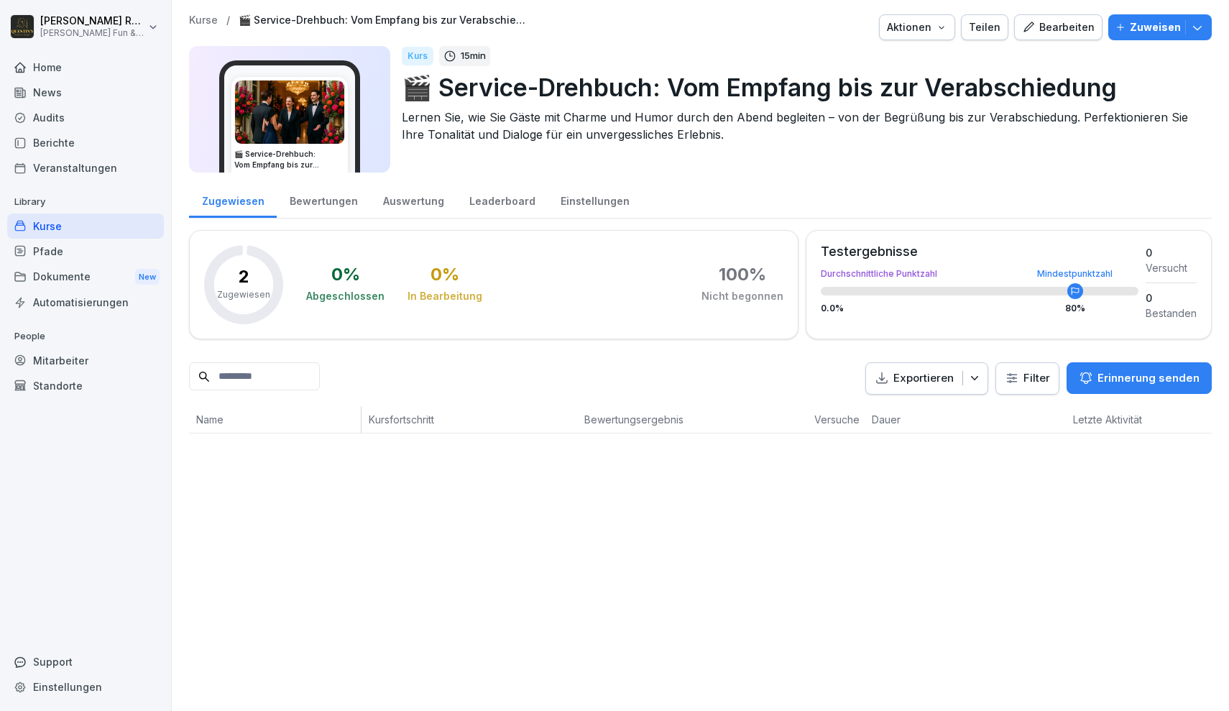 Image resolution: width=1229 pixels, height=711 pixels. Describe the element at coordinates (836, 419) in the screenshot. I see `p: Versuche` at that location.